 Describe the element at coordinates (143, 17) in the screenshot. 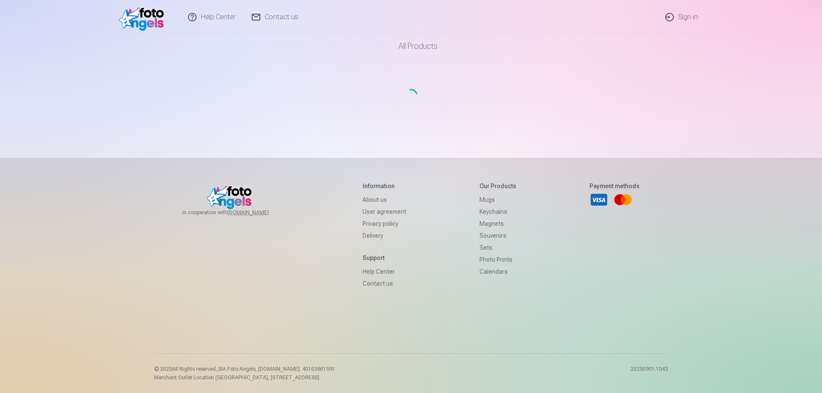

I see `img: /v1` at that location.